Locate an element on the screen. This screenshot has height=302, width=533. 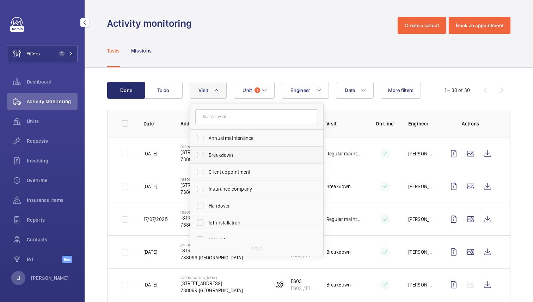
span: Dashboard is located at coordinates (52, 82).